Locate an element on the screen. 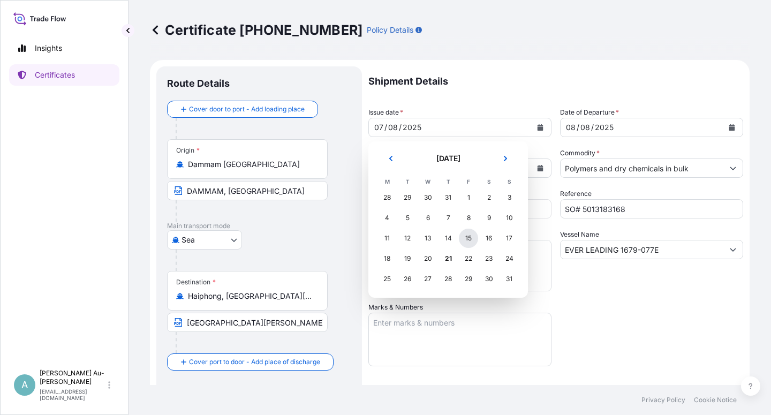 This screenshot has height=415, width=771. div: Wednesday, 30 July 2025 is located at coordinates (428, 197).